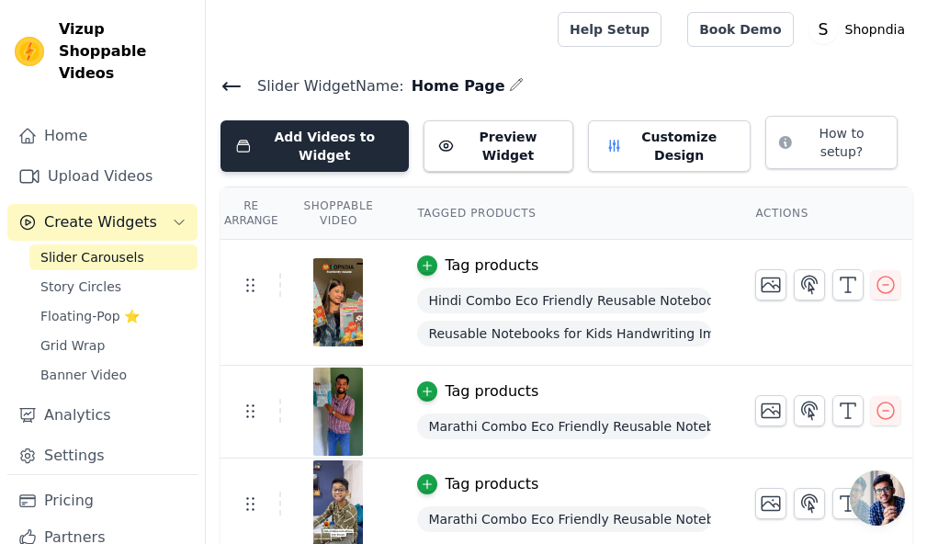 This screenshot has height=544, width=927. Describe the element at coordinates (102, 456) in the screenshot. I see `a: Settings` at that location.